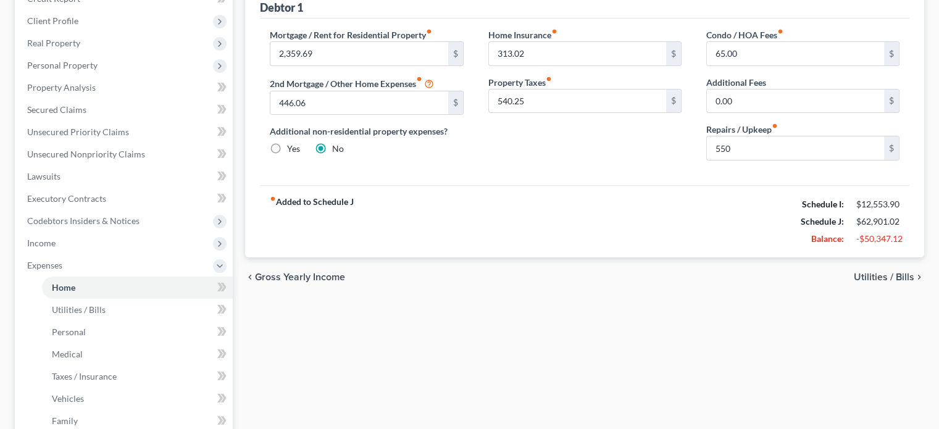 The image size is (939, 429). Describe the element at coordinates (69, 332) in the screenshot. I see `span: Personal` at that location.